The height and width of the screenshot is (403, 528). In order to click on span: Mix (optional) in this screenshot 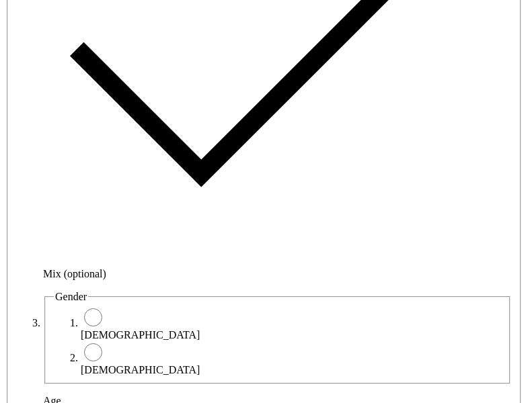, I will do `click(75, 274)`.